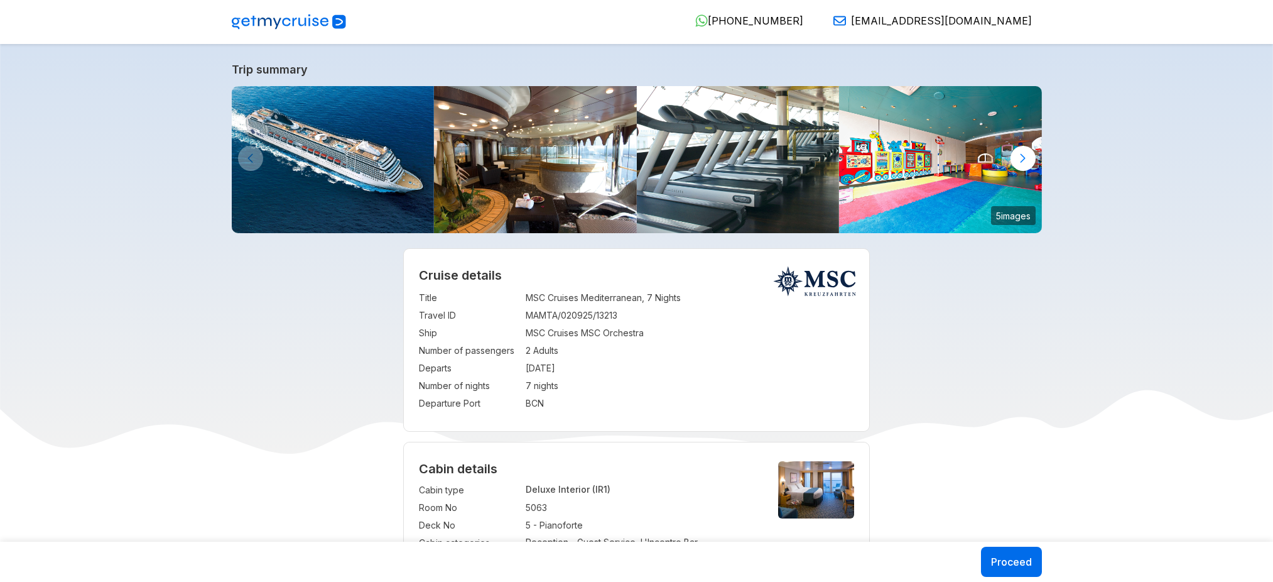 This screenshot has width=1273, height=582. I want to click on h4: Cabin details, so click(636, 469).